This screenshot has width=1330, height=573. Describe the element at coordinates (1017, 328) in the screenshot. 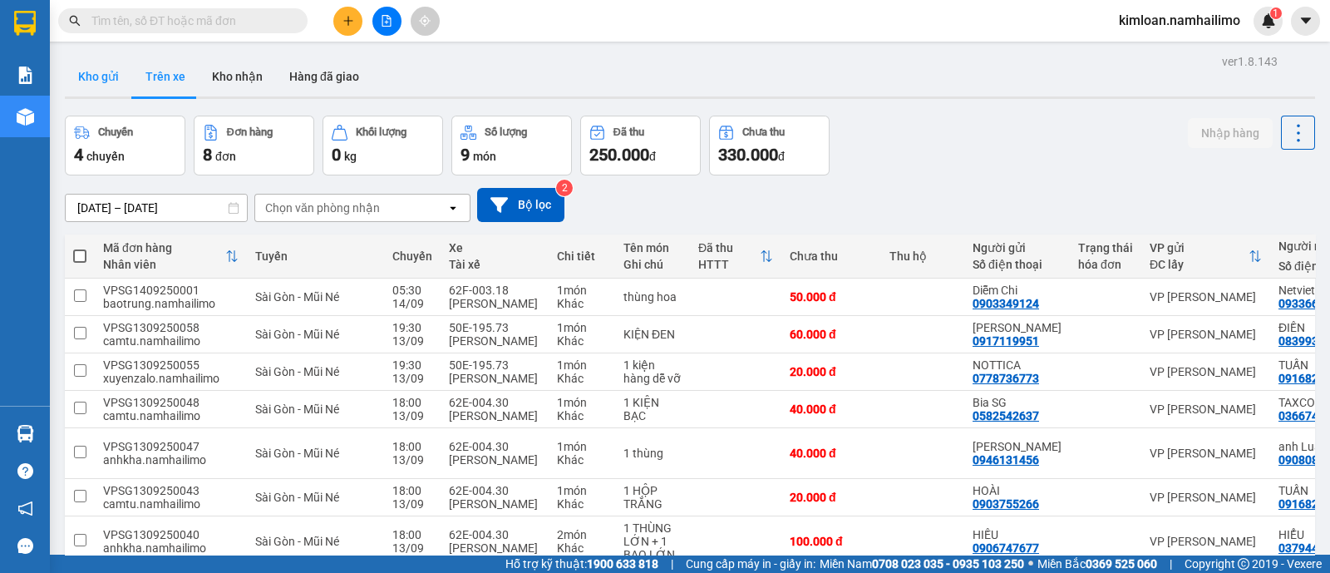

I see `div: KIM CÚC` at that location.